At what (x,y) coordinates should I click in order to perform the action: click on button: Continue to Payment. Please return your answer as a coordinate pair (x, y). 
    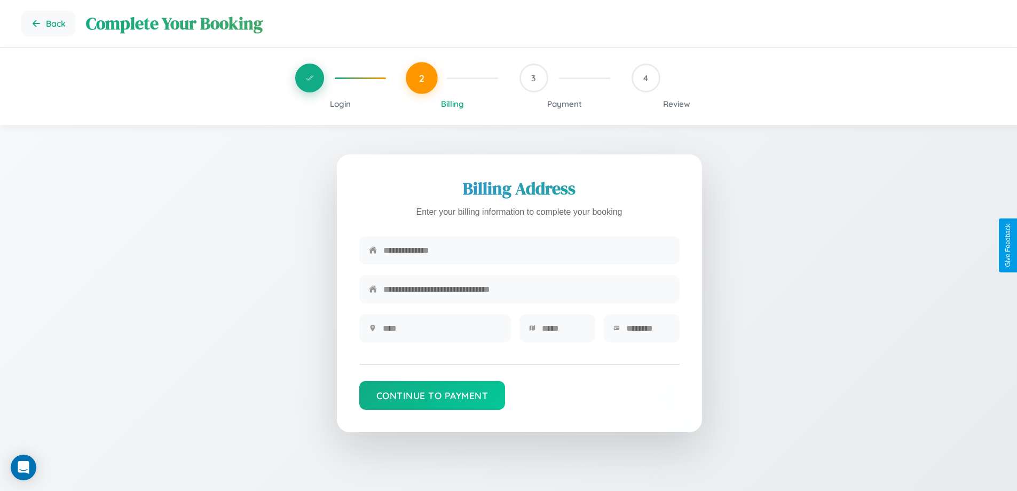
    Looking at the image, I should click on (433, 395).